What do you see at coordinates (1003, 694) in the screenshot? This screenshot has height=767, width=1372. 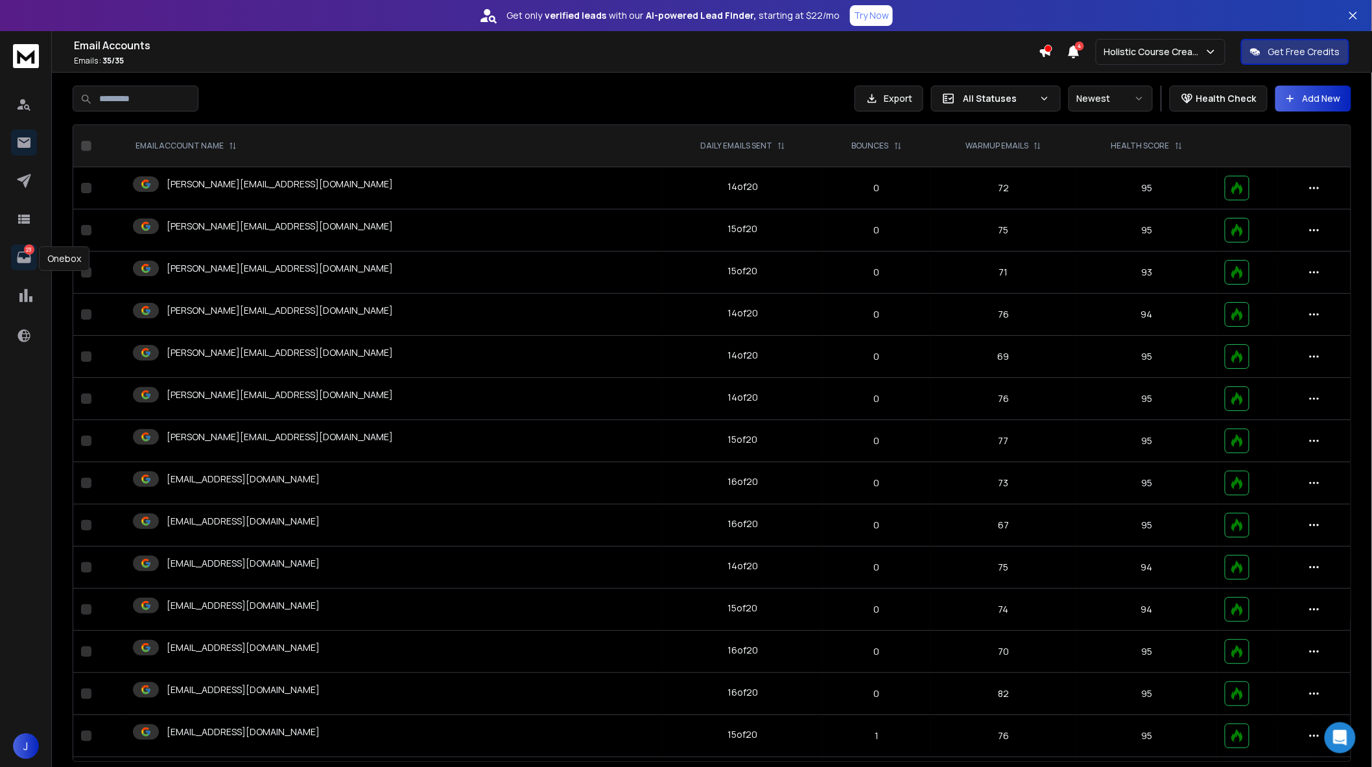 I see `td: 82` at bounding box center [1003, 694].